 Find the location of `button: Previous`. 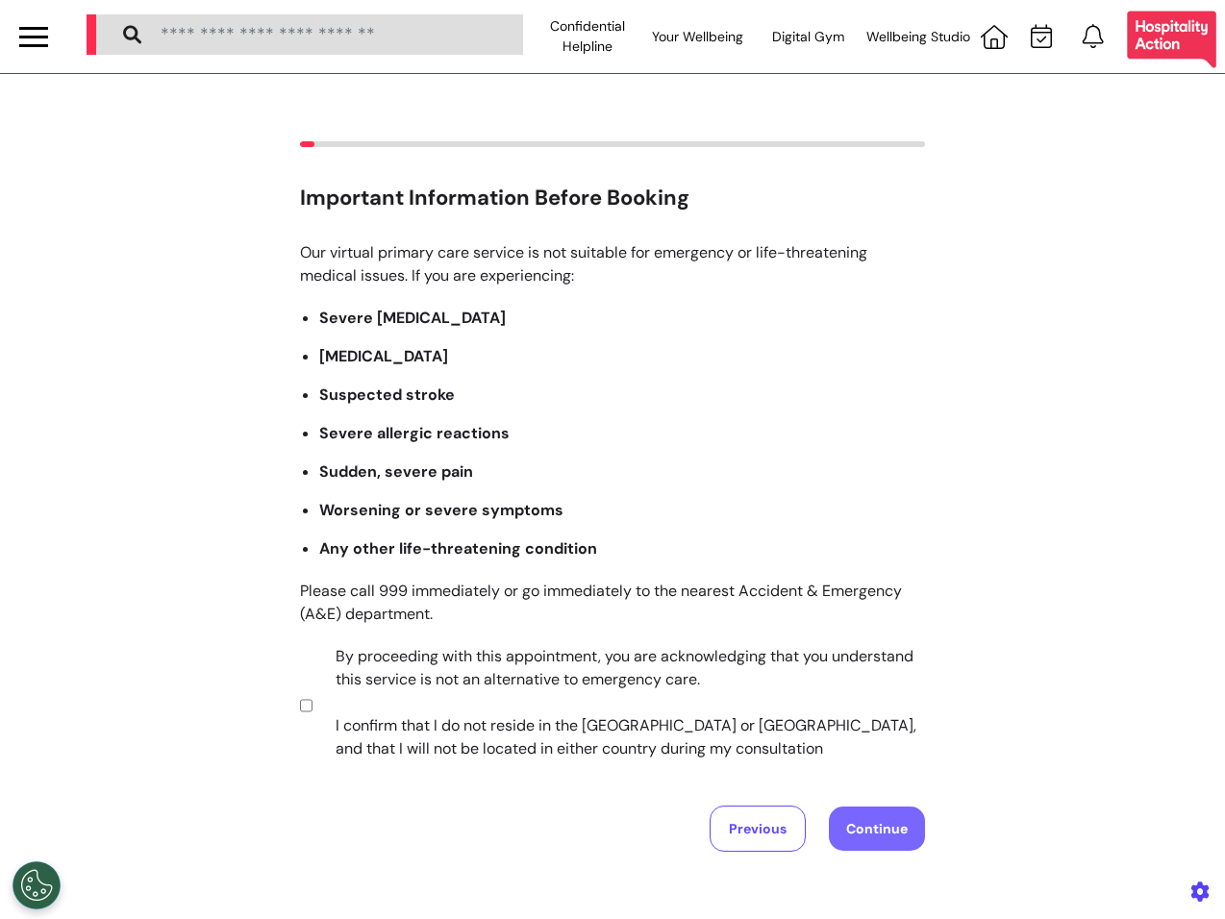

button: Previous is located at coordinates (757, 829).